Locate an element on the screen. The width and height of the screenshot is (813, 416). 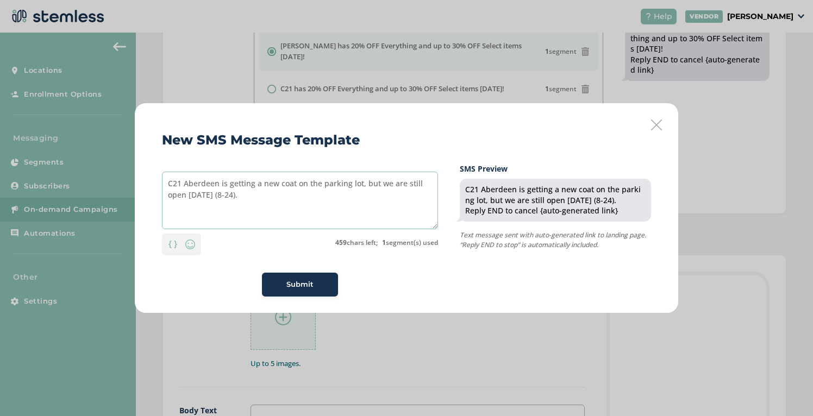
strong: 1 is located at coordinates (384, 242).